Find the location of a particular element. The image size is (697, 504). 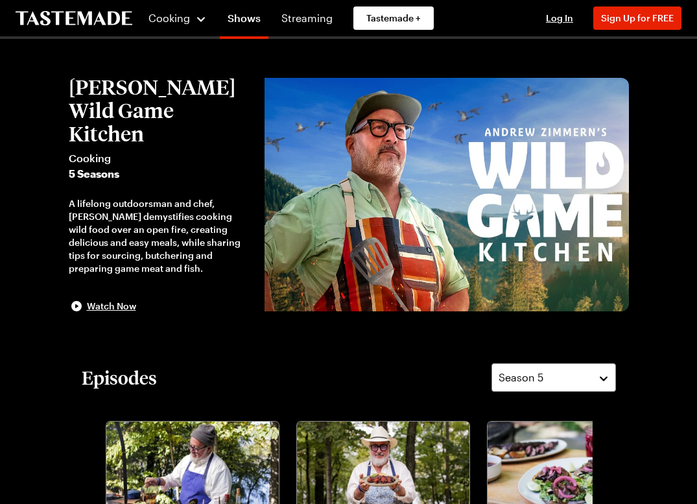

span: Log In is located at coordinates (560, 18).